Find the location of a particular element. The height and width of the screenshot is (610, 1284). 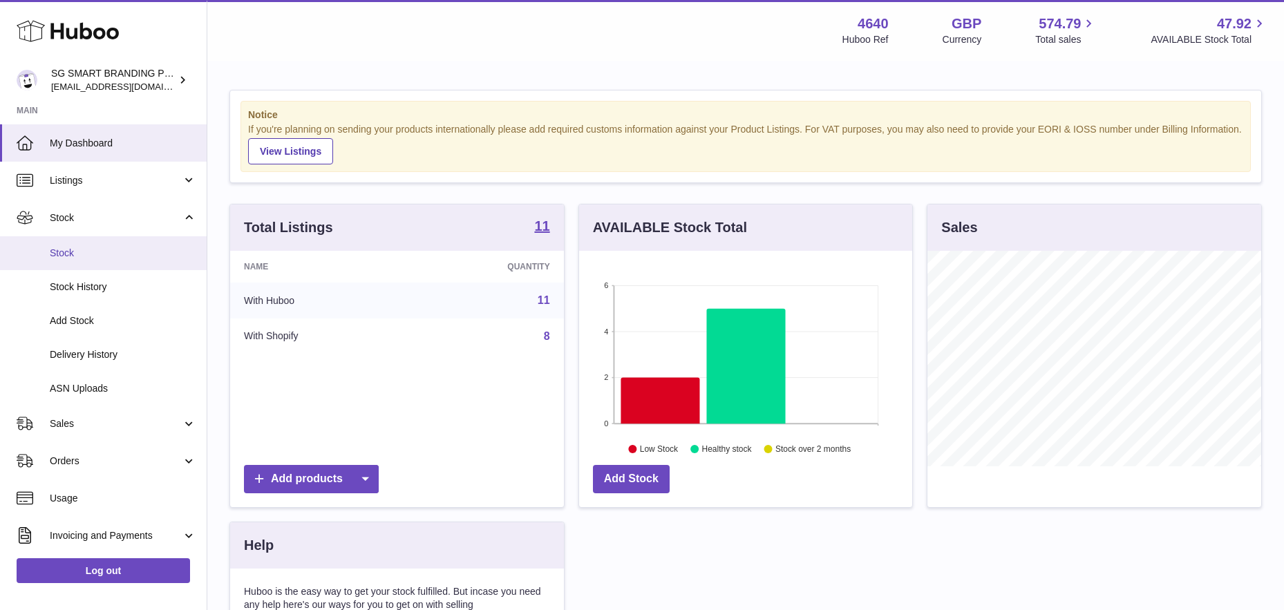

span: Orders is located at coordinates (115, 461).